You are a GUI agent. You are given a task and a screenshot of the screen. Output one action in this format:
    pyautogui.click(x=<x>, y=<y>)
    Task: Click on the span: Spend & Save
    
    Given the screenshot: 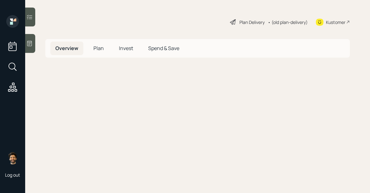 What is the action you would take?
    pyautogui.click(x=164, y=48)
    